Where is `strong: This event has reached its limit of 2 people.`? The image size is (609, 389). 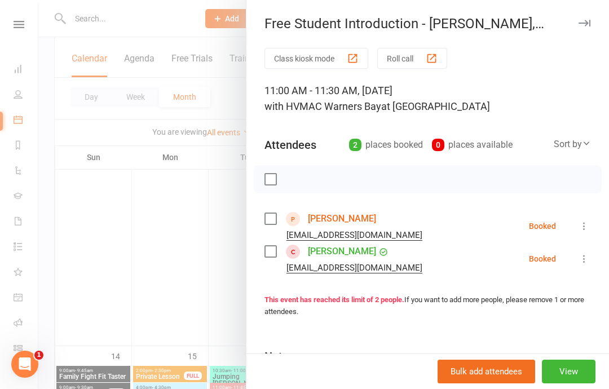 strong: This event has reached its limit of 2 people. is located at coordinates (334, 299).